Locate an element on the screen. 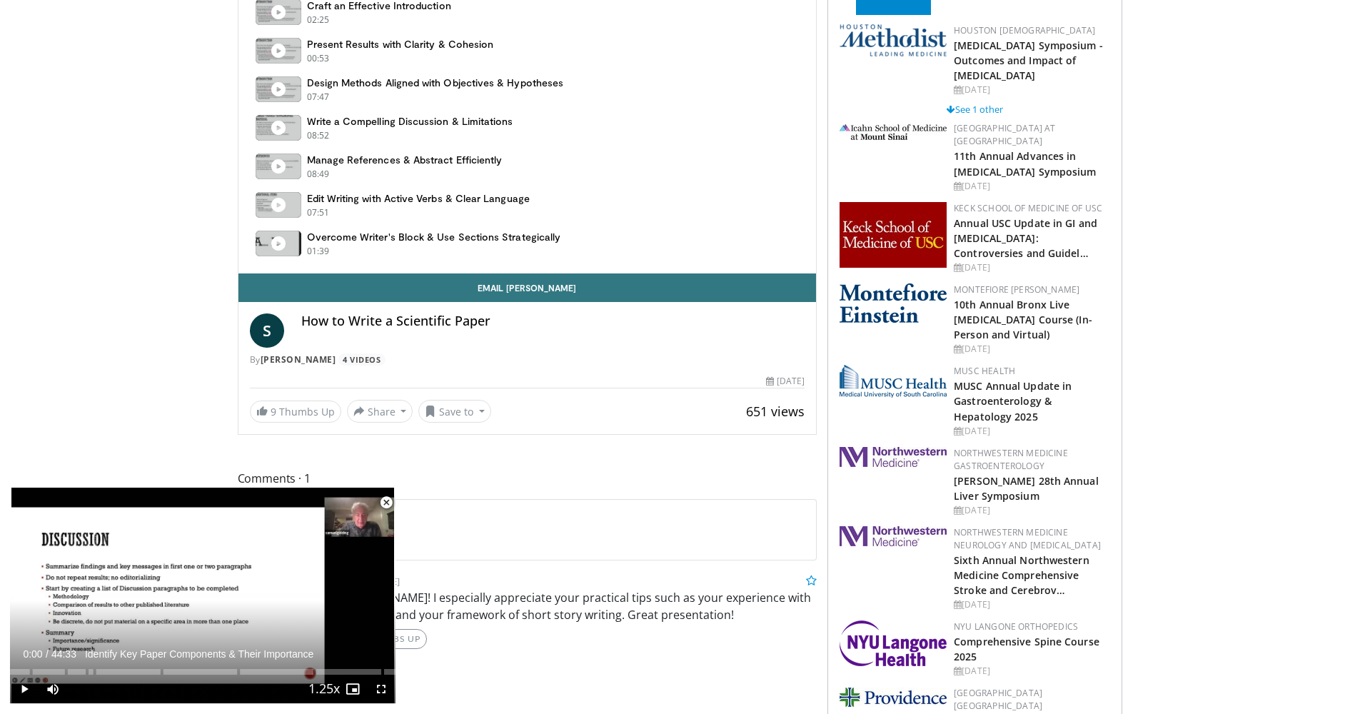 This screenshot has height=714, width=1360. div: Progress Bar is located at coordinates (203, 672).